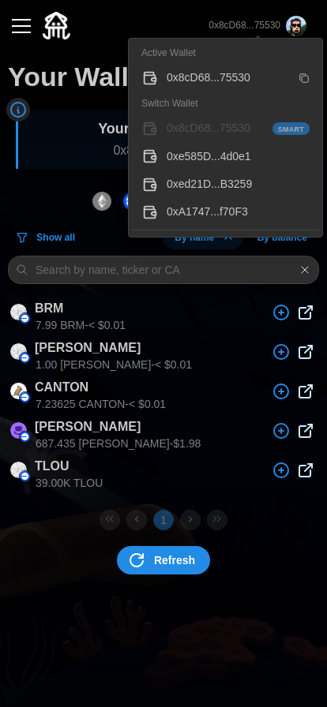  Describe the element at coordinates (80, 77) in the screenshot. I see `h1: Your Wallet` at that location.